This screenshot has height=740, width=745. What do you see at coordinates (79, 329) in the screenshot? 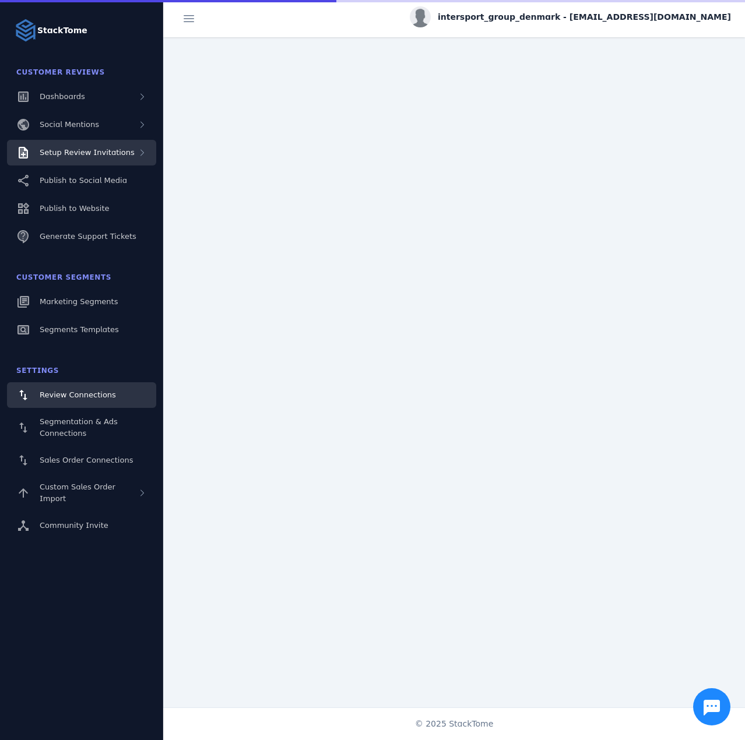
I see `span: Segments Templates` at bounding box center [79, 329].